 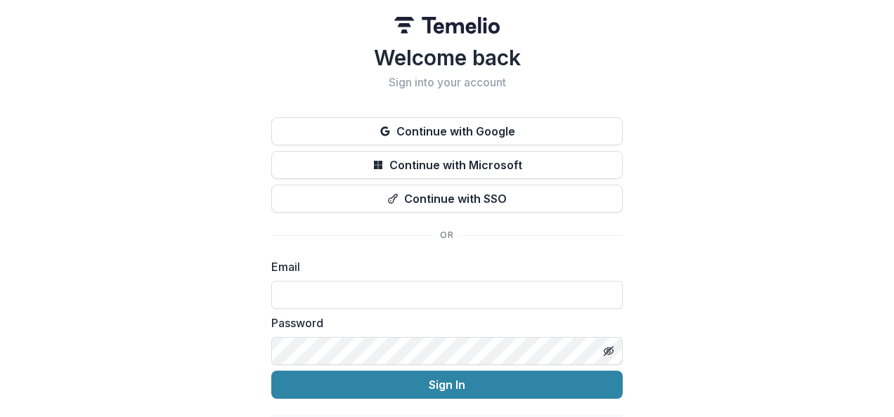 What do you see at coordinates (443, 267) in the screenshot?
I see `label: Email` at bounding box center [443, 267].